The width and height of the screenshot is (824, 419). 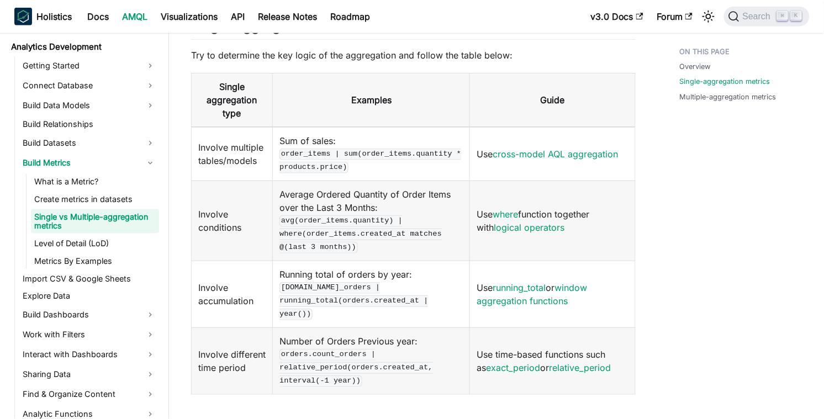 I want to click on a: relative_period, so click(x=580, y=368).